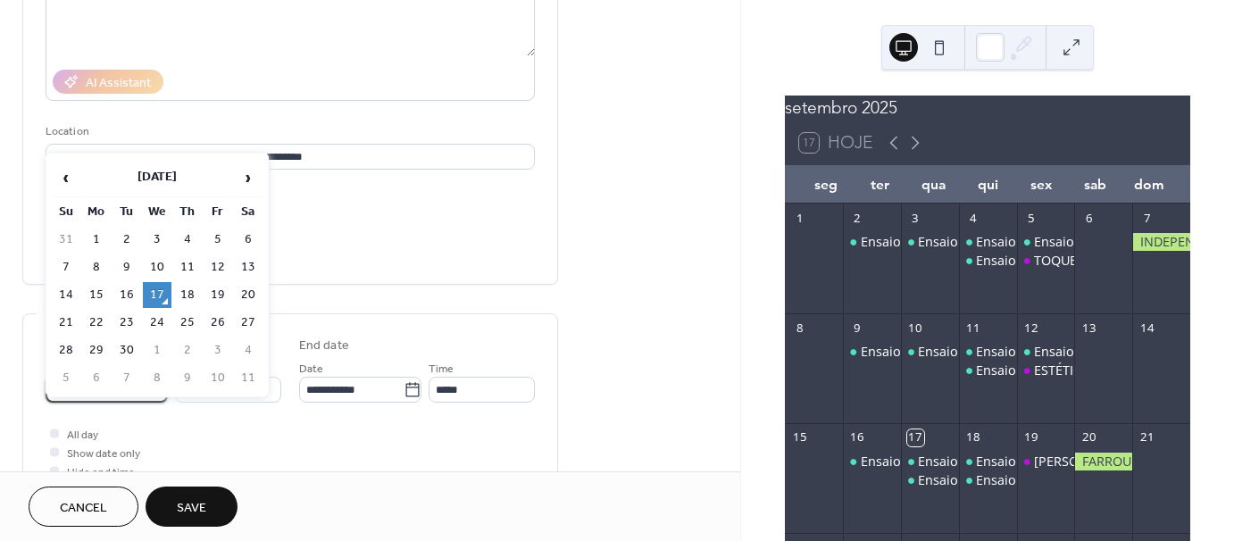 This screenshot has height=541, width=1234. I want to click on div: 10, so click(915, 328).